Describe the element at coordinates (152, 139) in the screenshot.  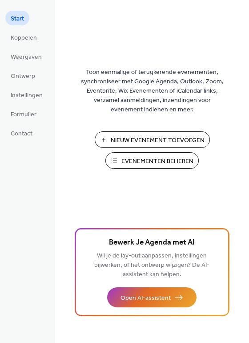
I see `button: Nieuw Evenement Toevoegen` at that location.